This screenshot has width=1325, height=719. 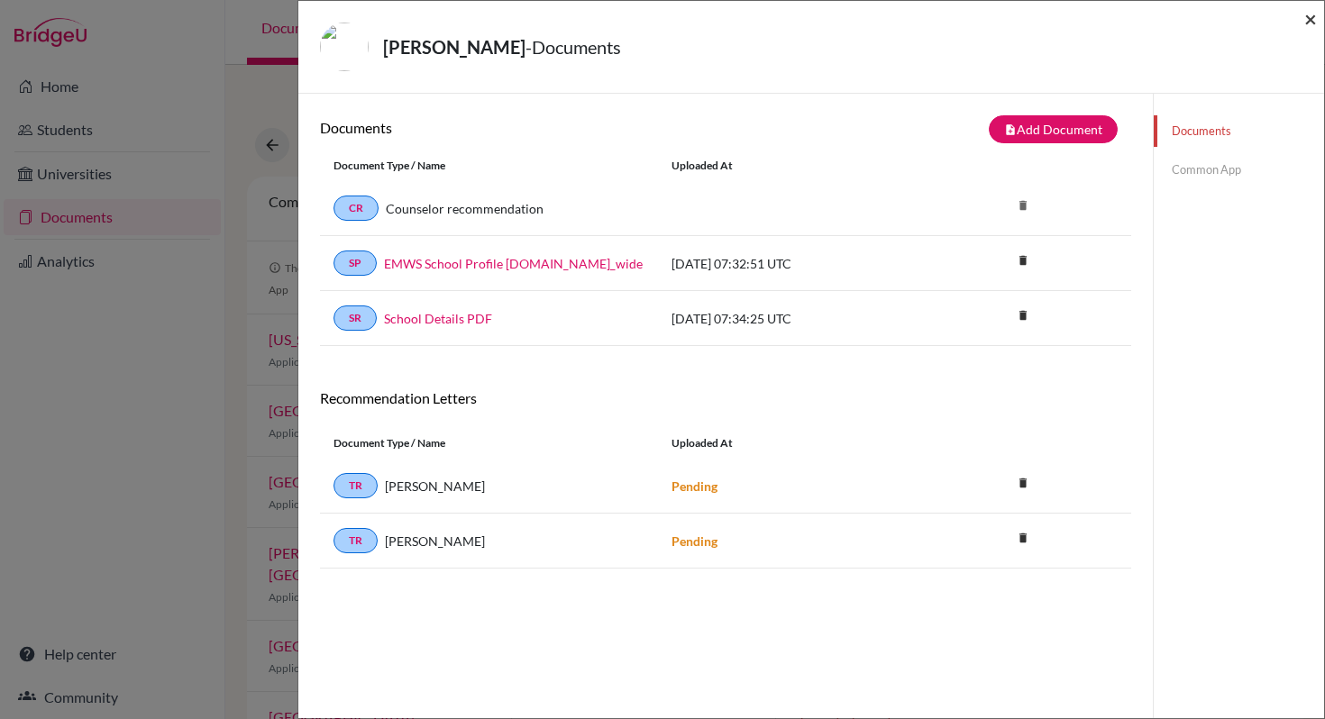 What do you see at coordinates (464, 208) in the screenshot?
I see `a: Counselor recommendation` at bounding box center [464, 208].